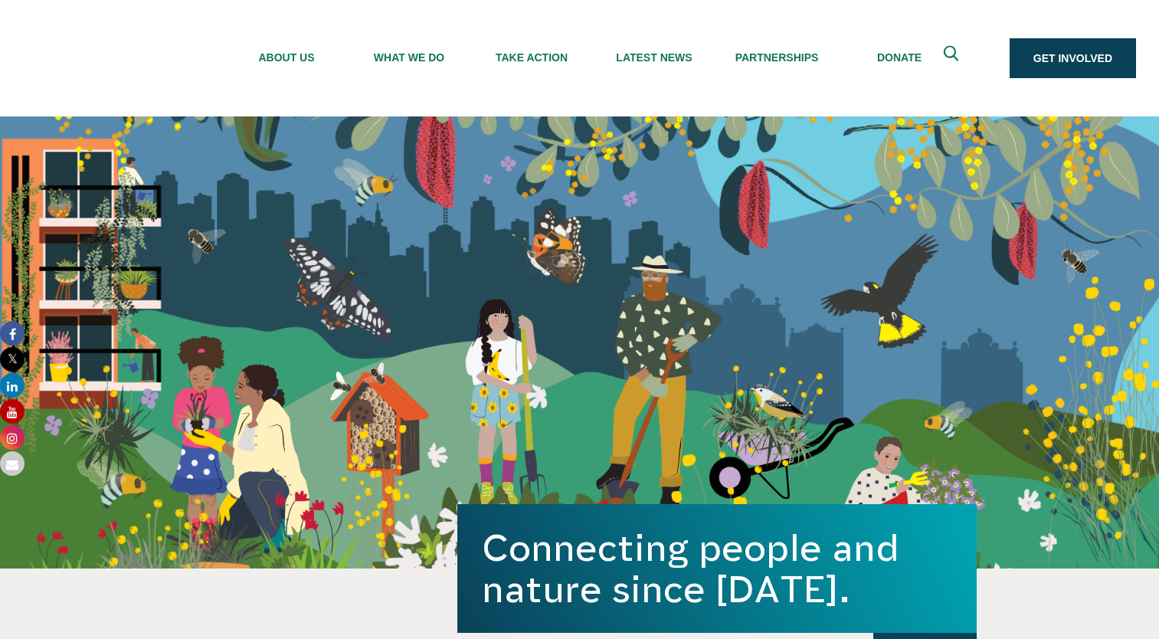 This screenshot has width=1159, height=639. I want to click on span: What We Do, so click(409, 57).